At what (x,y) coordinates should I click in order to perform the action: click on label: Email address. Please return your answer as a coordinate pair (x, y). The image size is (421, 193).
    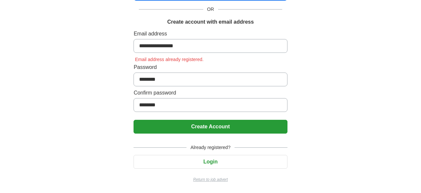
    Looking at the image, I should click on (210, 34).